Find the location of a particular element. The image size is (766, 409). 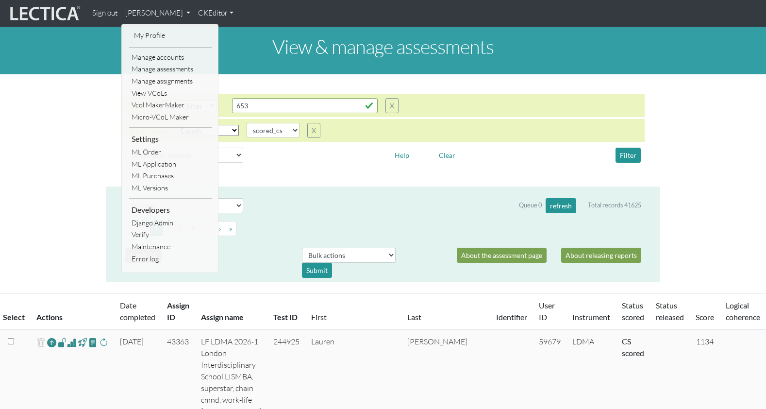

a: User ID is located at coordinates (547, 311).